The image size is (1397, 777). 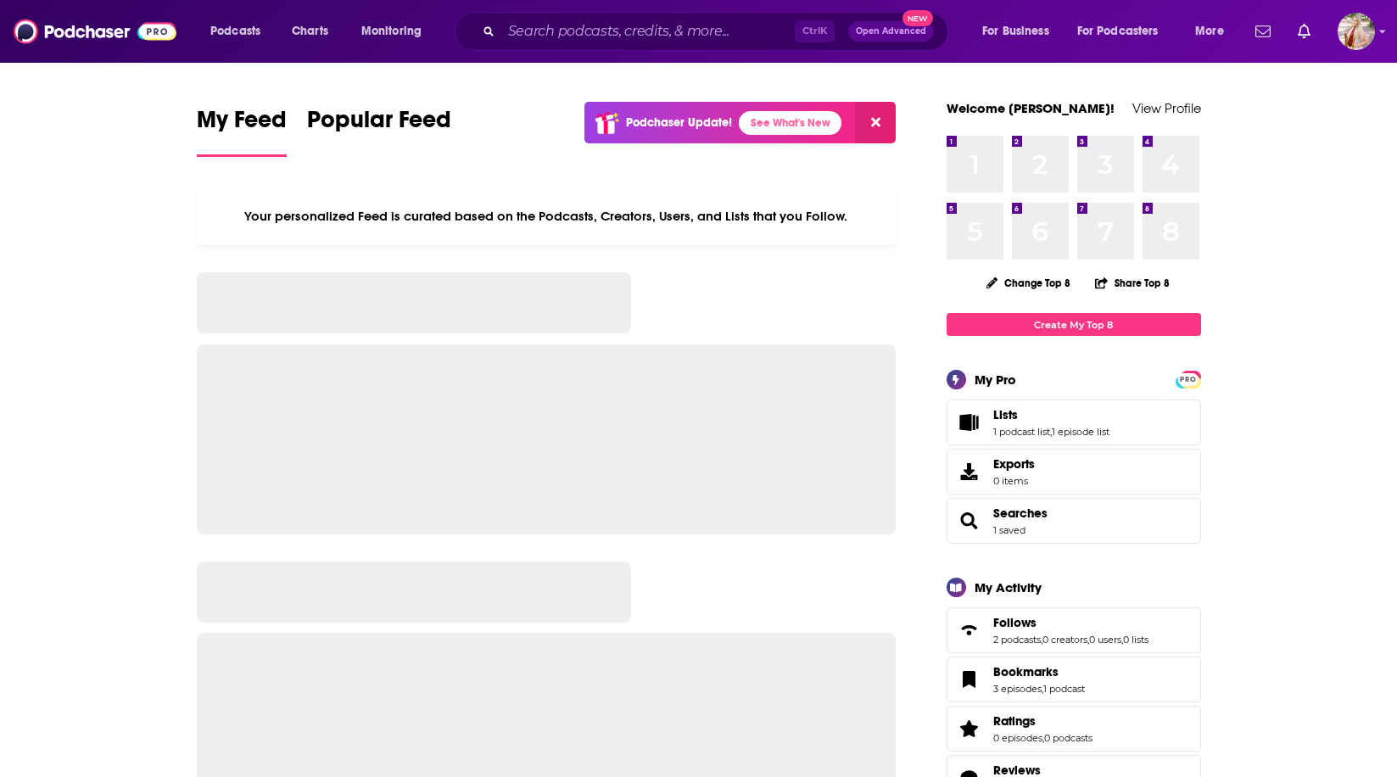 I want to click on a: 1 saved, so click(x=1009, y=530).